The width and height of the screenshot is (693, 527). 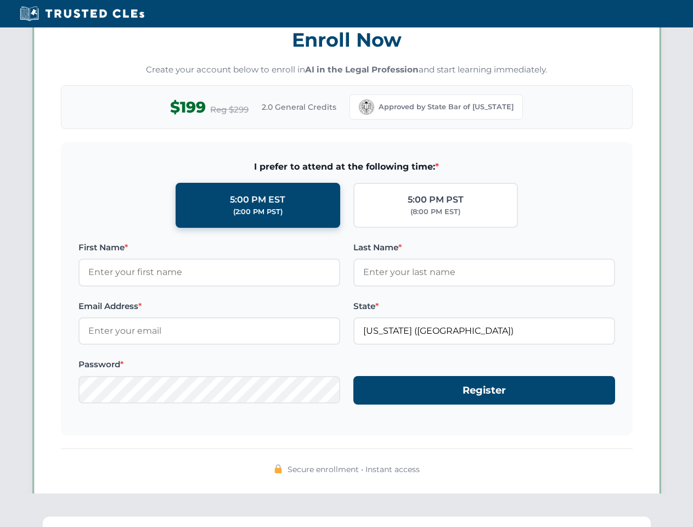 What do you see at coordinates (484, 306) in the screenshot?
I see `label: State` at bounding box center [484, 306].